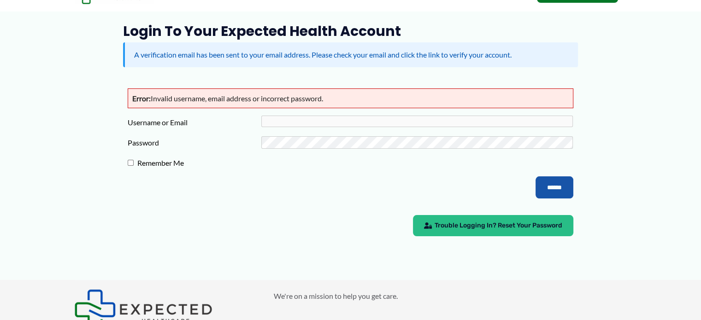 Image resolution: width=701 pixels, height=320 pixels. Describe the element at coordinates (194, 123) in the screenshot. I see `label: Username or Email` at that location.